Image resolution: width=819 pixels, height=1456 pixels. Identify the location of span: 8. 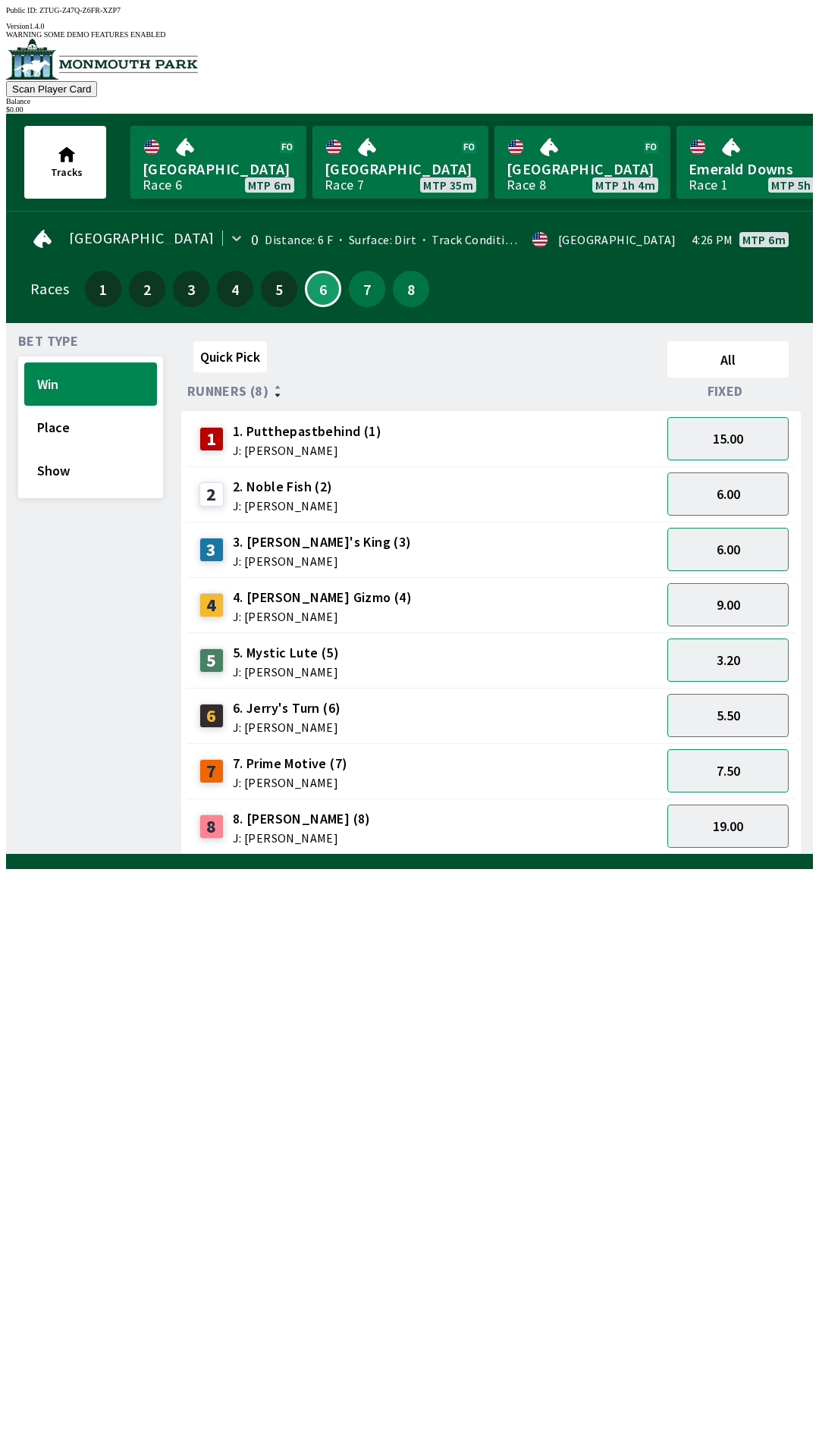
(410, 289).